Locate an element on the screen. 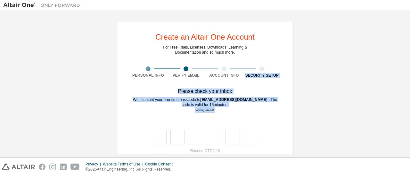 The image size is (410, 176). div: For Free Trials, Licenses, Downloads, Learning & Documentation and so much more. is located at coordinates (205, 50).